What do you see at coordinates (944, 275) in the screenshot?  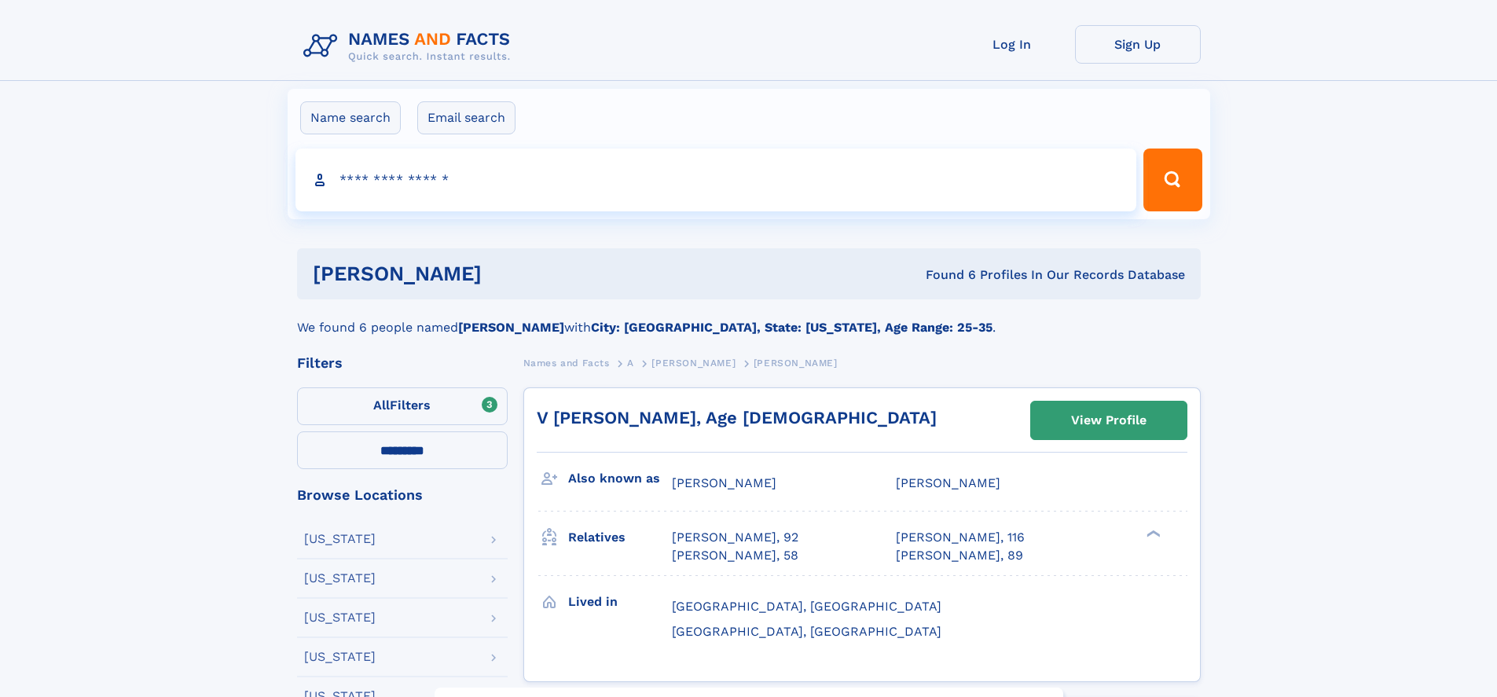 I see `div: Found 6 Profiles In Our Records Database` at bounding box center [944, 275].